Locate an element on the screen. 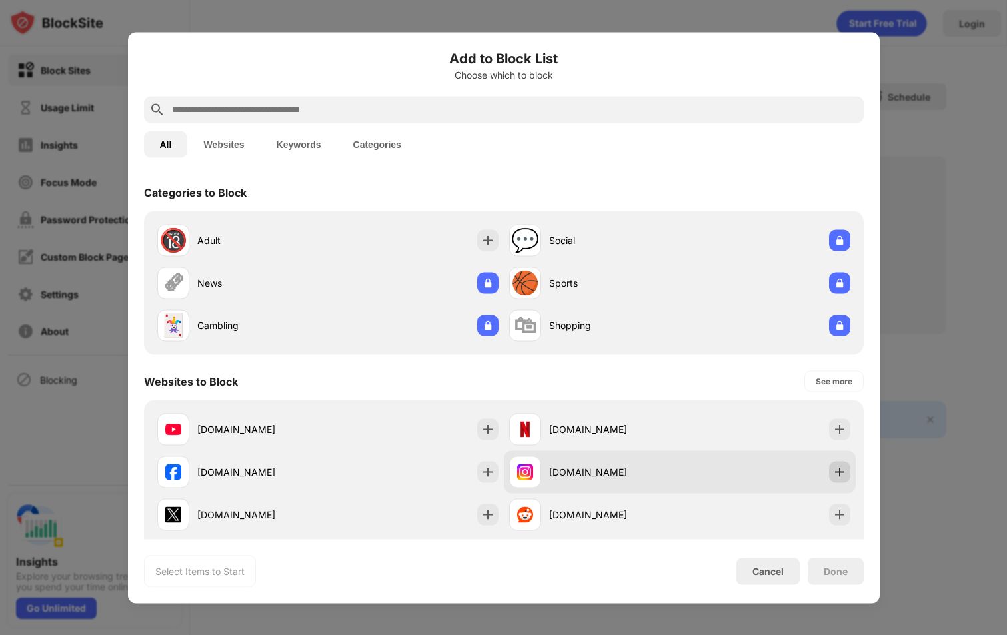  div: Choose which to block is located at coordinates (504, 75).